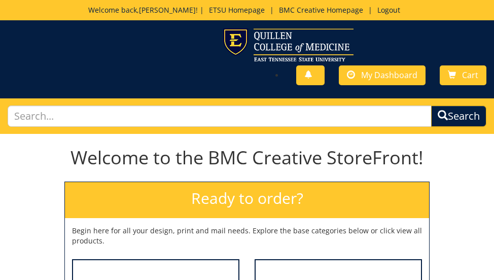 The height and width of the screenshot is (280, 494). Describe the element at coordinates (389, 10) in the screenshot. I see `a: Logout` at that location.